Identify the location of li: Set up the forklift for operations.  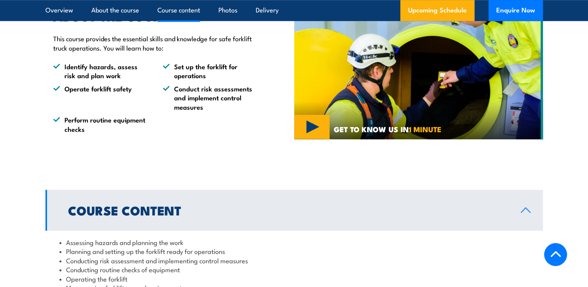
(211, 71).